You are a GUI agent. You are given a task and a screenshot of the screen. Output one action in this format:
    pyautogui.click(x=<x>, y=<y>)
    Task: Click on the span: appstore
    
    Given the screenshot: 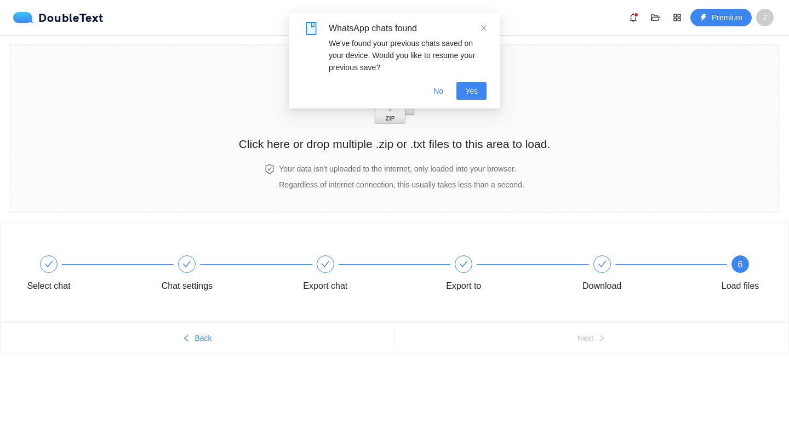 What is the action you would take?
    pyautogui.click(x=677, y=18)
    